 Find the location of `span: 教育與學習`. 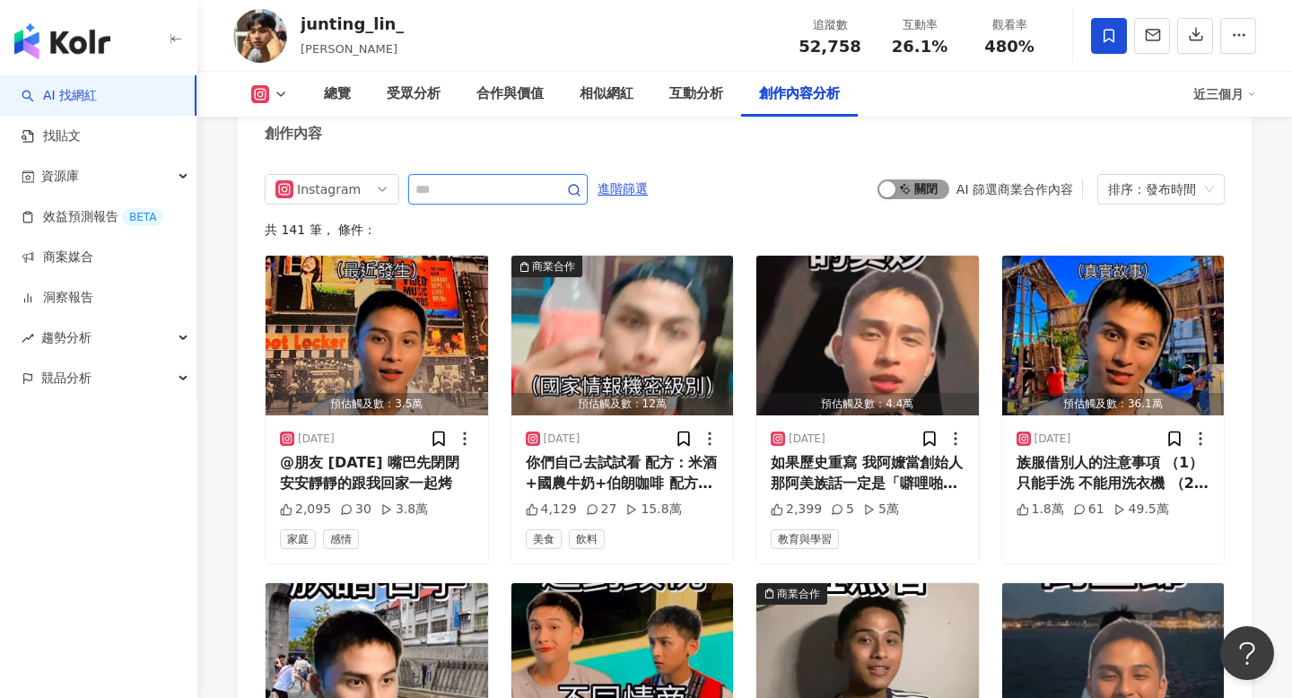

span: 教育與學習 is located at coordinates (805, 539).